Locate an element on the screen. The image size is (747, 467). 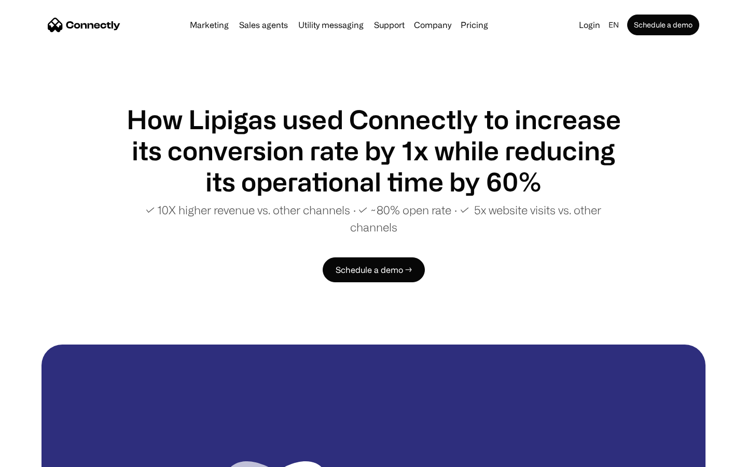
a: Utility messaging is located at coordinates (331, 25).